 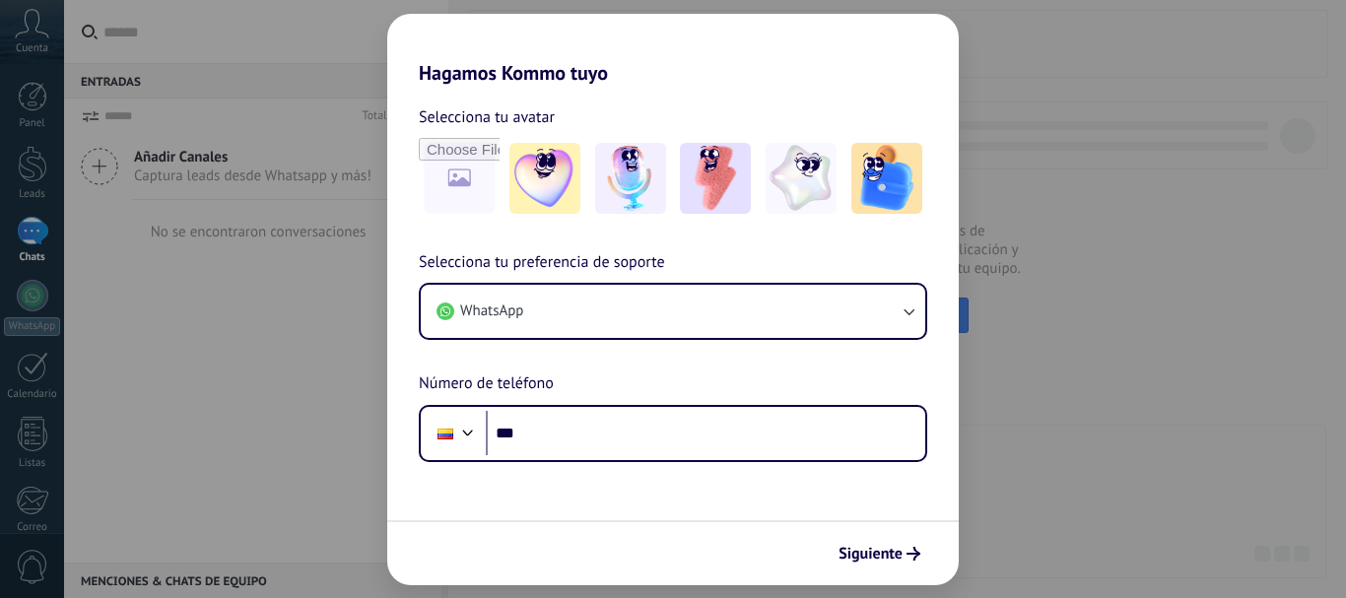 I want to click on img: -3.jpeg, so click(x=715, y=178).